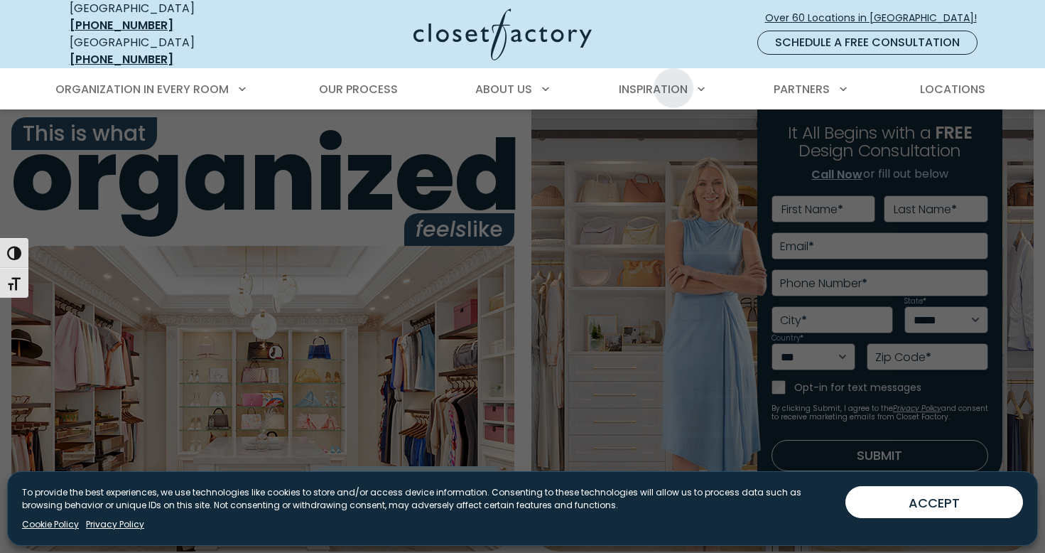 Image resolution: width=1045 pixels, height=553 pixels. What do you see at coordinates (358, 89) in the screenshot?
I see `span: Our Process` at bounding box center [358, 89].